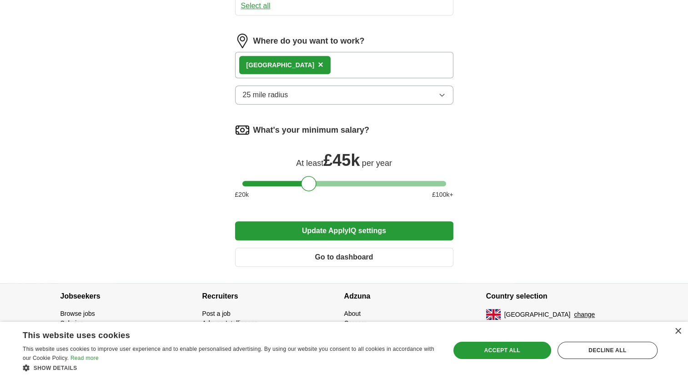  What do you see at coordinates (230, 368) in the screenshot?
I see `div: Show details` at bounding box center [230, 368].